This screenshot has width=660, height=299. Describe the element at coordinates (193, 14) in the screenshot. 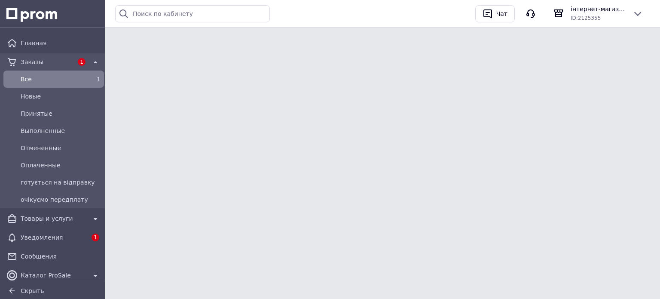

I see `input: Поиск по кабинету` at that location.